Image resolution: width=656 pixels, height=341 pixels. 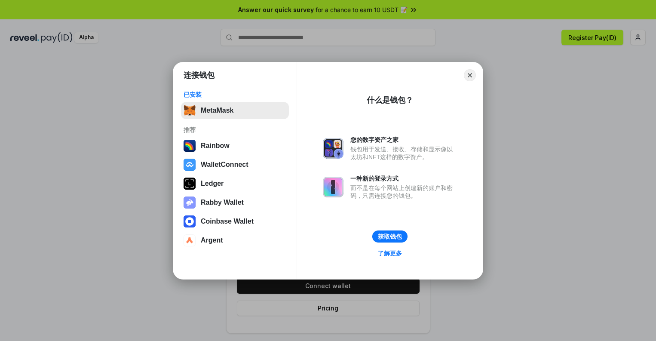 I want to click on img: svg+xml,%3Csvg%20fill%3D%22none%22%20height%3D%2233%22%20viewBox%3D%220%200%2035%2033%22%20width%..., so click(x=190, y=110).